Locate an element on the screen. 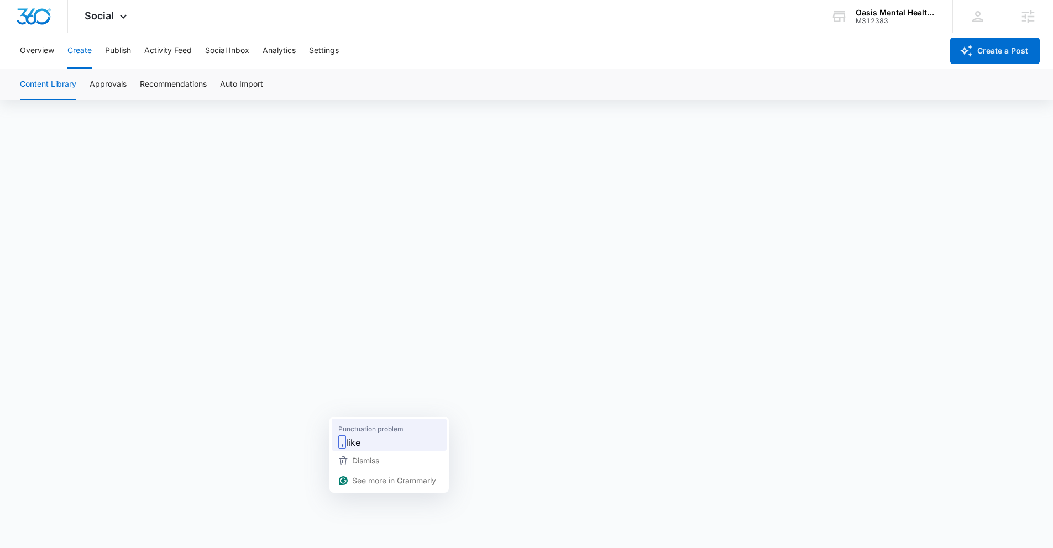  div: account name is located at coordinates (896, 13).